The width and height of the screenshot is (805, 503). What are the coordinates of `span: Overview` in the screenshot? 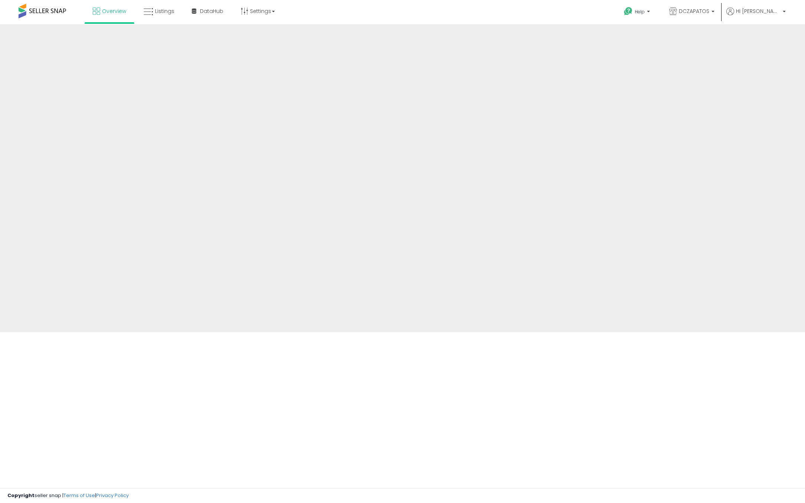 It's located at (114, 11).